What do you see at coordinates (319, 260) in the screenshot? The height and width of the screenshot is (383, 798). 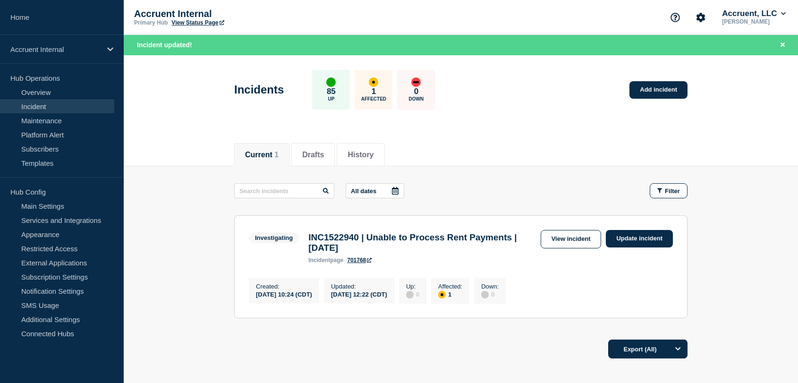 I see `span: incident` at bounding box center [319, 260].